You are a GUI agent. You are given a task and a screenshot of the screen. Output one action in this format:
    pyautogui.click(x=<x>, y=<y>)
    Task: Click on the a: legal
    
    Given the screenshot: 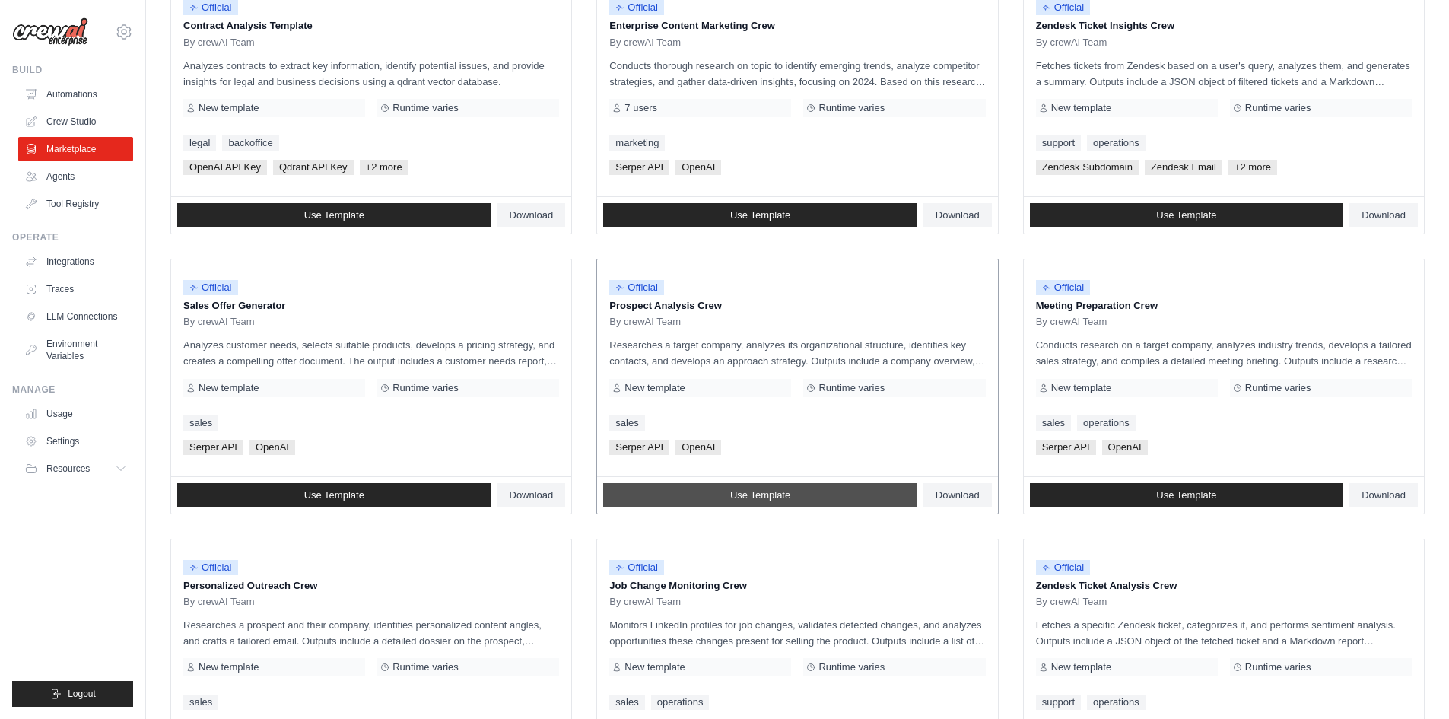 What is the action you would take?
    pyautogui.click(x=199, y=143)
    